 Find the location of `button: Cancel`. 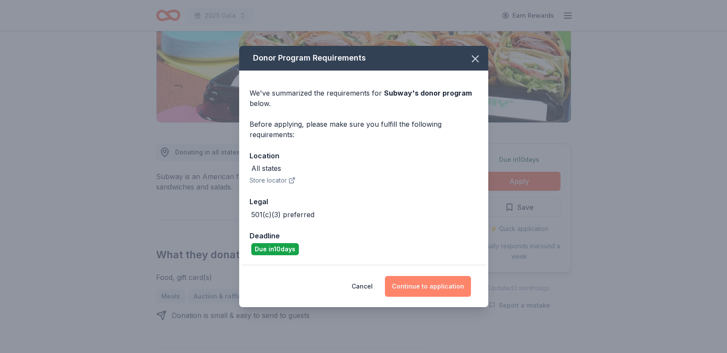

button: Cancel is located at coordinates (362, 286).